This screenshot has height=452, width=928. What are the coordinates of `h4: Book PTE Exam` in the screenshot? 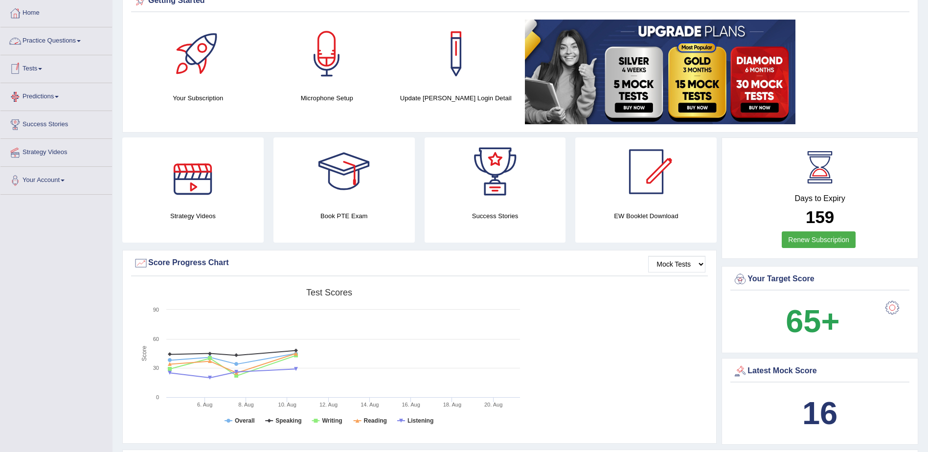 It's located at (344, 216).